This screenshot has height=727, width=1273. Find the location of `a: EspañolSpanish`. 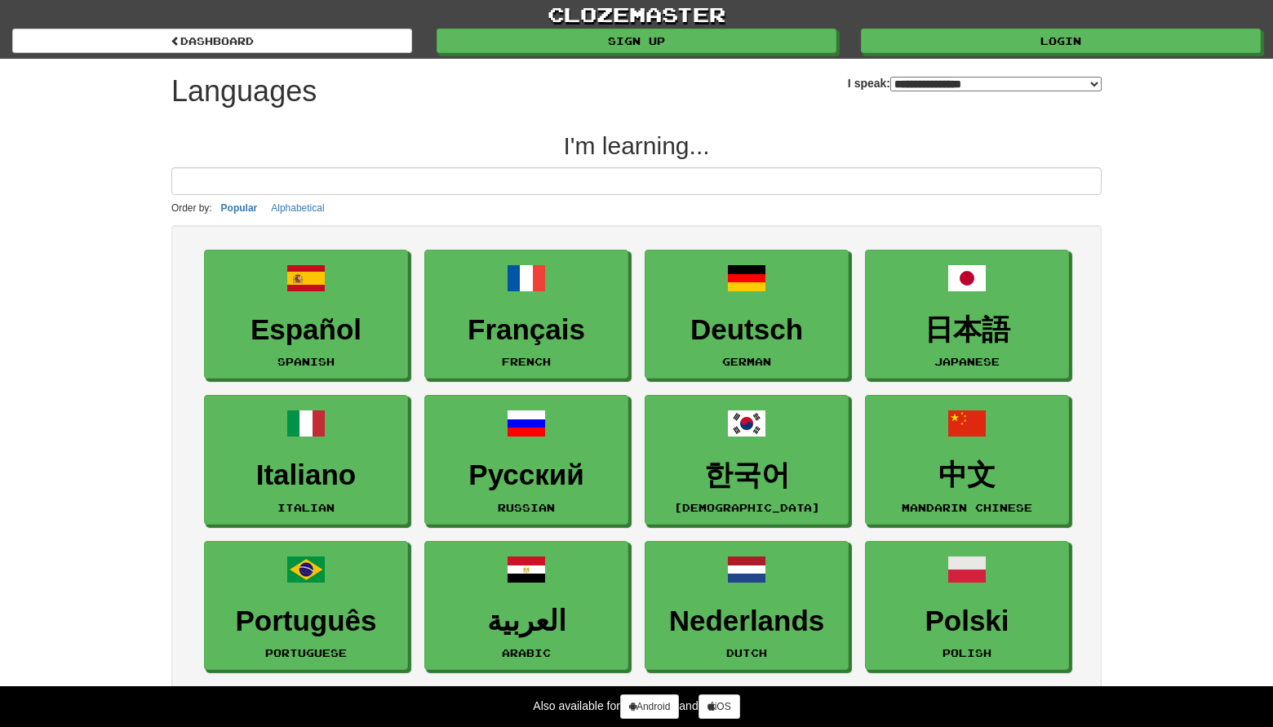

a: EspañolSpanish is located at coordinates (306, 314).